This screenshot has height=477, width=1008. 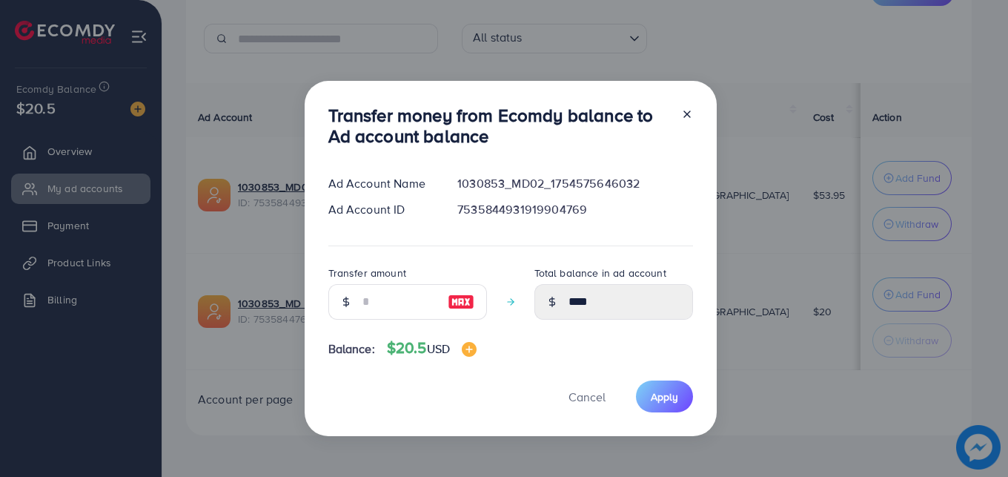 I want to click on span: Balance:, so click(x=351, y=348).